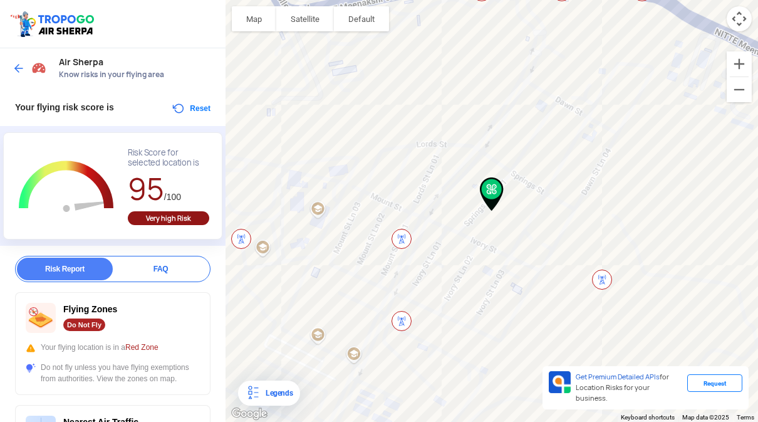 This screenshot has width=758, height=422. Describe the element at coordinates (169, 158) in the screenshot. I see `div: Risk Score for selected location is` at that location.